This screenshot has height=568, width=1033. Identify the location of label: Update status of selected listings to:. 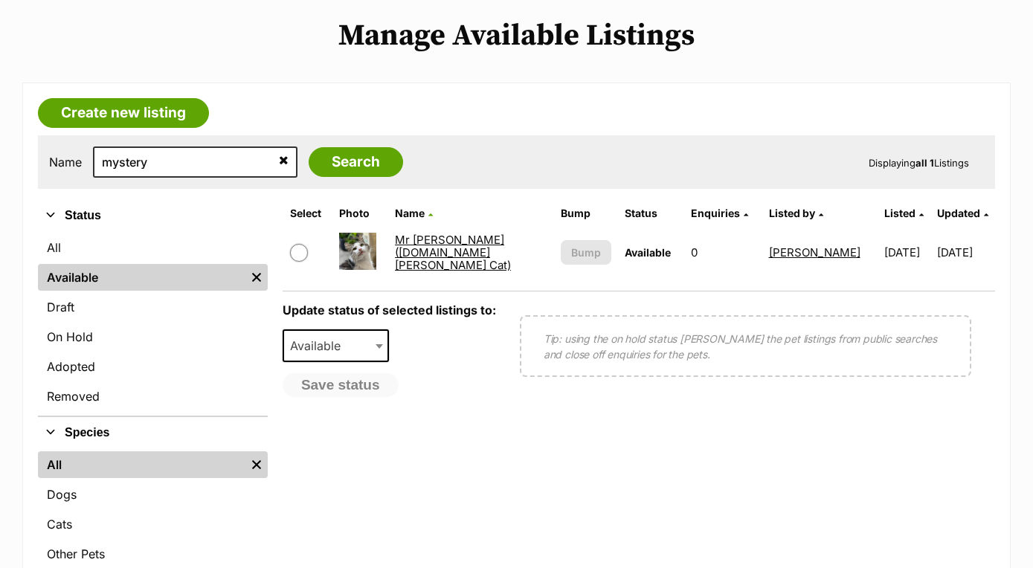
(389, 310).